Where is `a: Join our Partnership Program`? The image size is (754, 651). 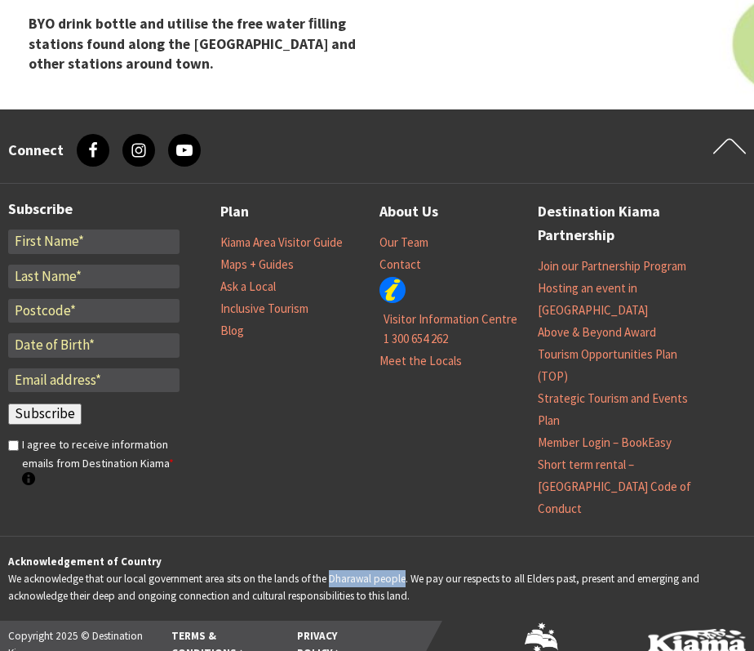
a: Join our Partnership Program is located at coordinates (612, 266).